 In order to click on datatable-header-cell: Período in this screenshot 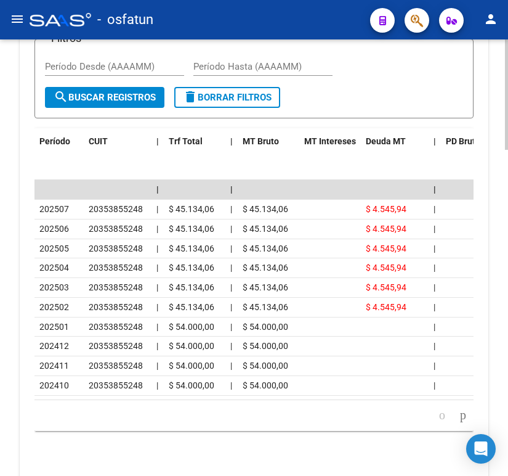, I will do `click(59, 141)`.